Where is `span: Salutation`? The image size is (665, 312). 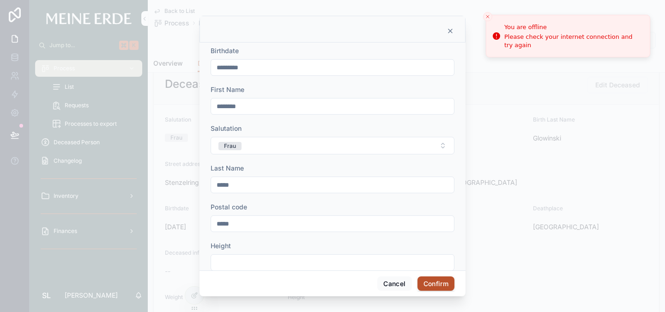
span: Salutation is located at coordinates (226, 128).